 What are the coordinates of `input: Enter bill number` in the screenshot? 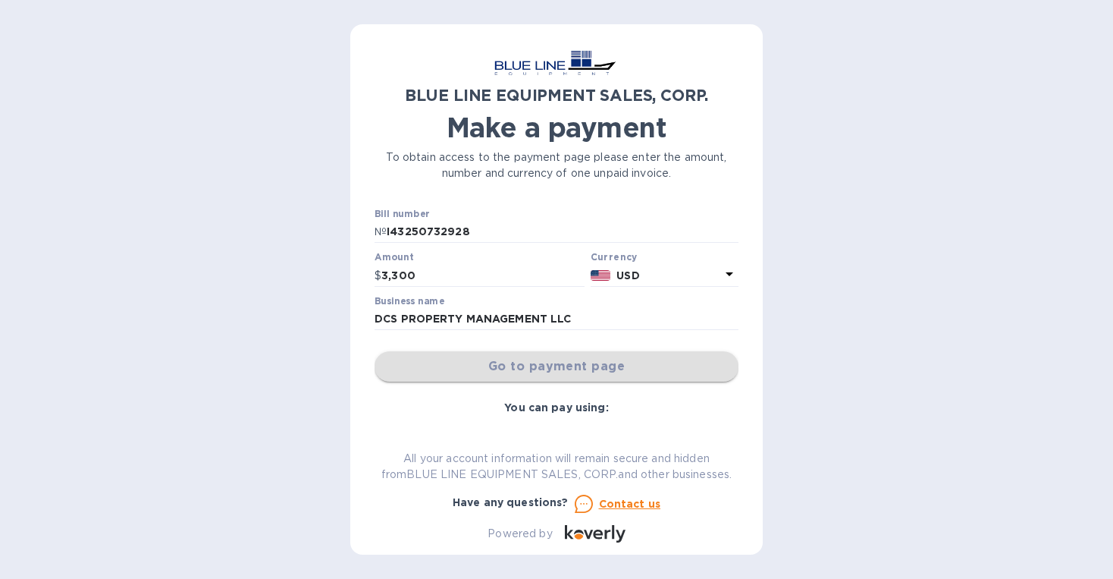 It's located at (563, 232).